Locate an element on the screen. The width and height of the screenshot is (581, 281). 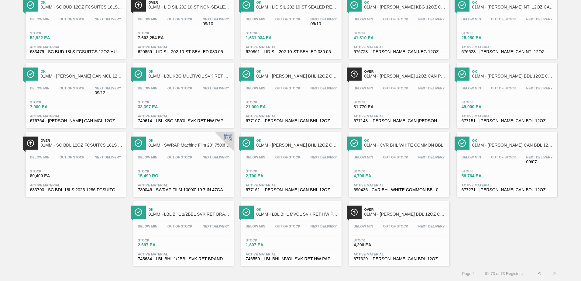
a: ÍconeOk01MM - CVR BHL WHITE COMMON BBLBelow Min-Out Of Stock-Next Delivery-Stock4,706 EAActive Ma... is located at coordinates (399, 162).